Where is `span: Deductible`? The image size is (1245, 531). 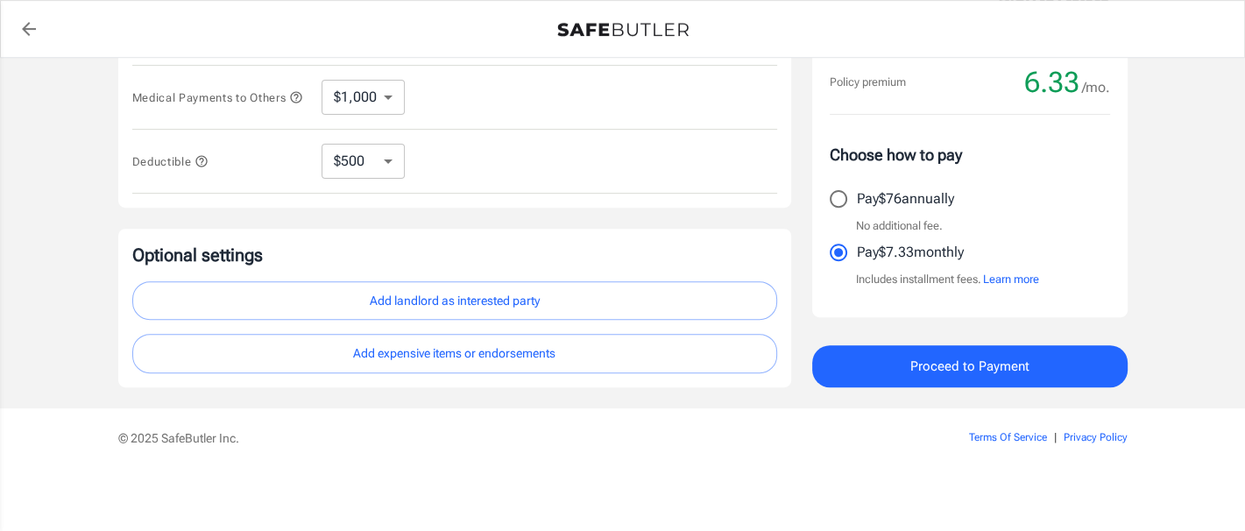 span: Deductible is located at coordinates (171, 161).